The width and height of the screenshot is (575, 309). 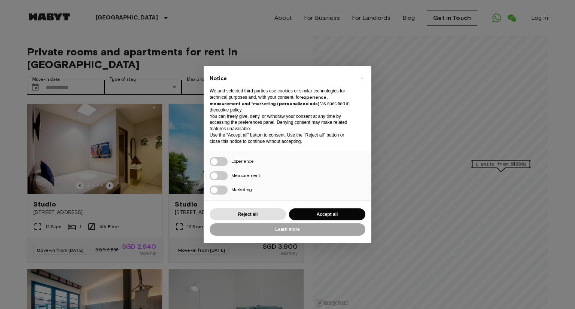 What do you see at coordinates (241, 189) in the screenshot?
I see `span: Marketing` at bounding box center [241, 189].